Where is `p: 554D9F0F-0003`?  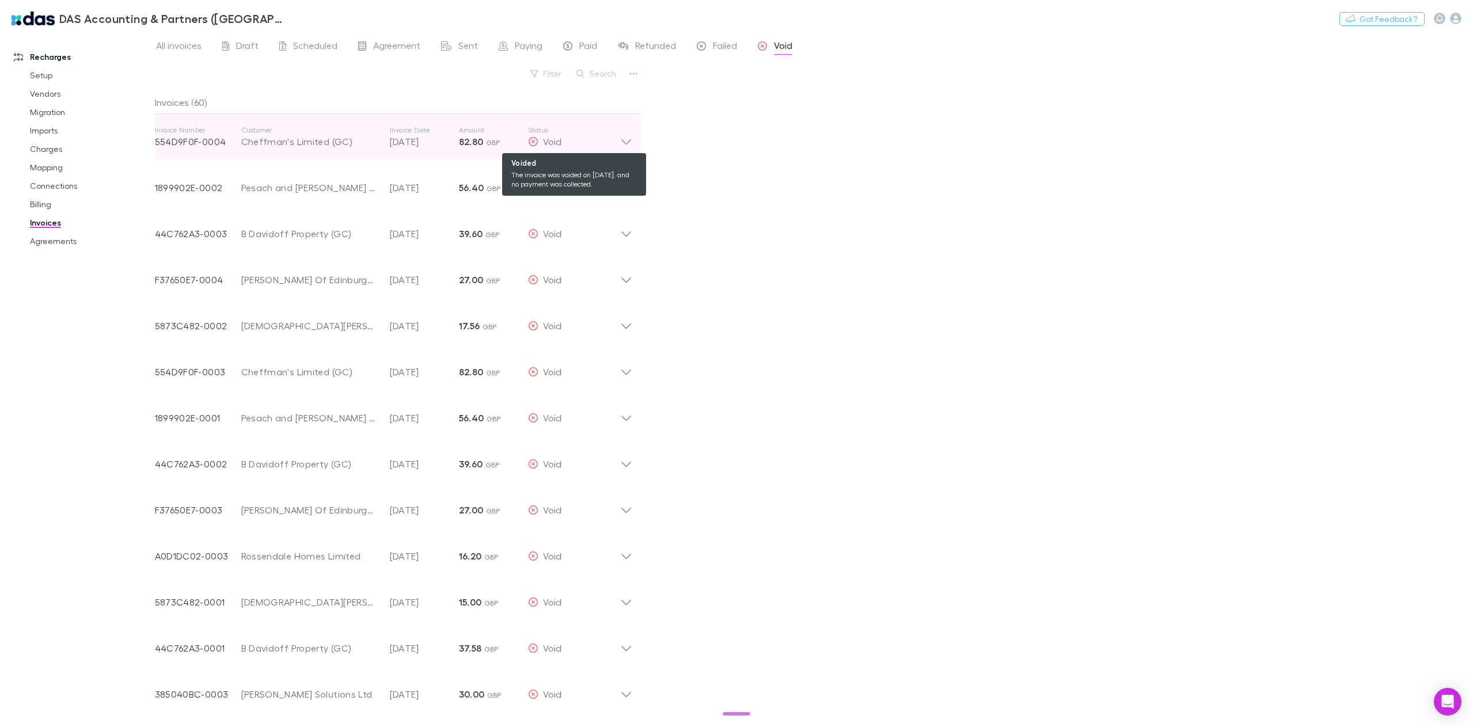
p: 554D9F0F-0003 is located at coordinates (198, 372).